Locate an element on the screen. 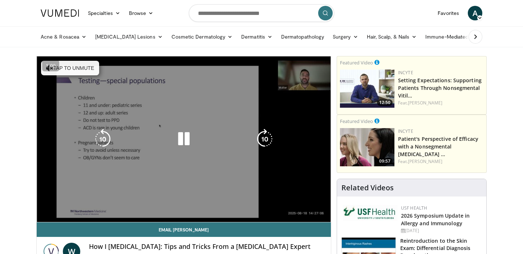 The image size is (523, 254). a: Immune-Mediated is located at coordinates (450, 37).